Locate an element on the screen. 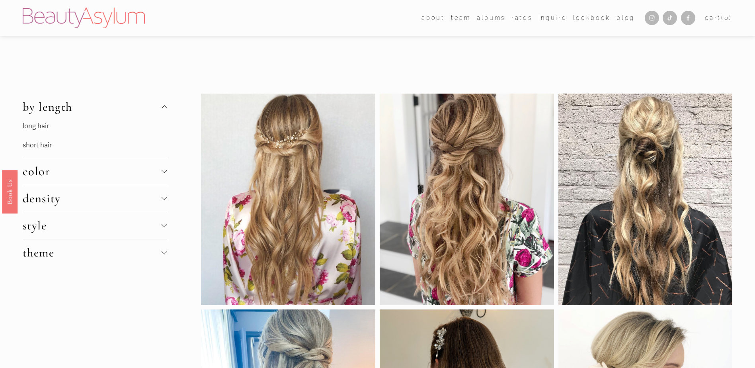 The height and width of the screenshot is (368, 755). a: short hair is located at coordinates (37, 145).